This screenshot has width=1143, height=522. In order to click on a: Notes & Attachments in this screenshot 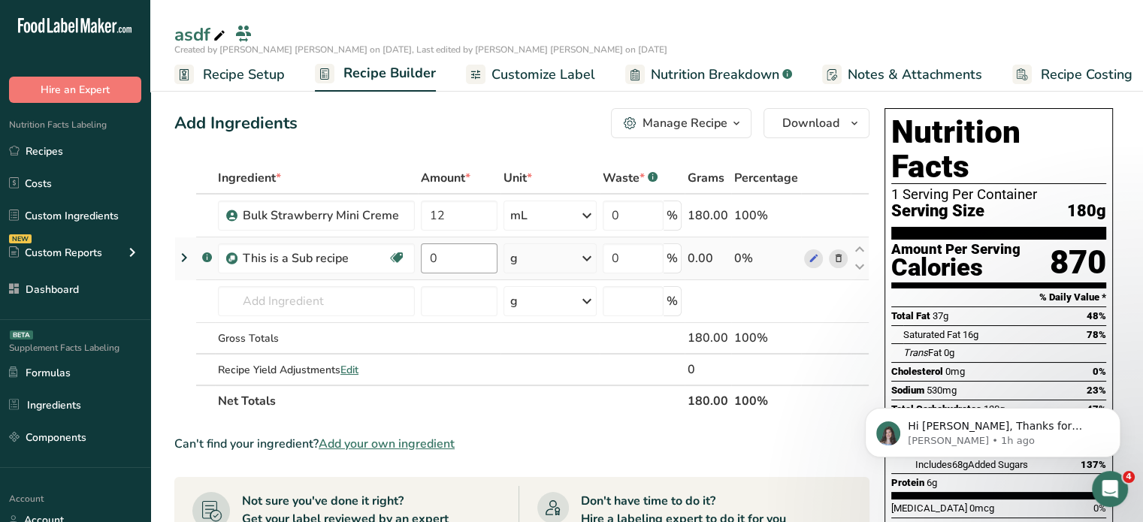, I will do `click(902, 74)`.